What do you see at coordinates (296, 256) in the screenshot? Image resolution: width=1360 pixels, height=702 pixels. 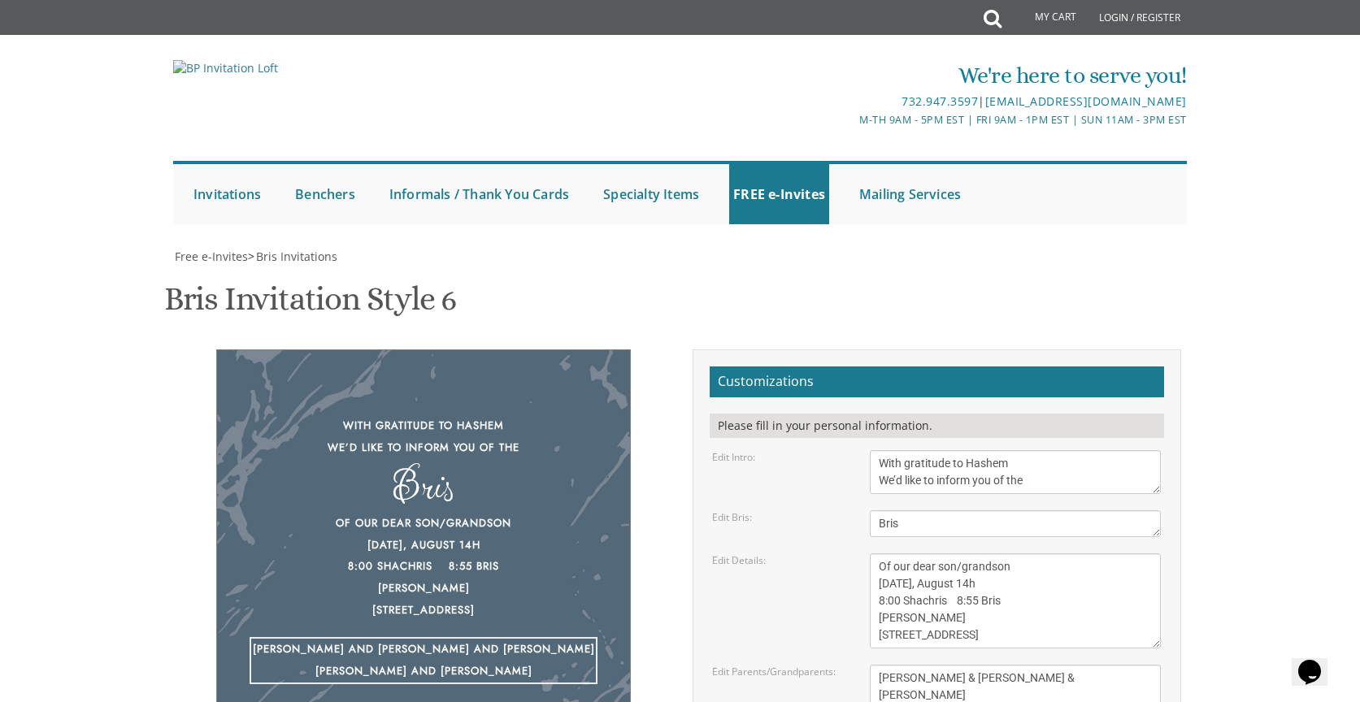 I see `a: Bris Invitations` at bounding box center [296, 256].